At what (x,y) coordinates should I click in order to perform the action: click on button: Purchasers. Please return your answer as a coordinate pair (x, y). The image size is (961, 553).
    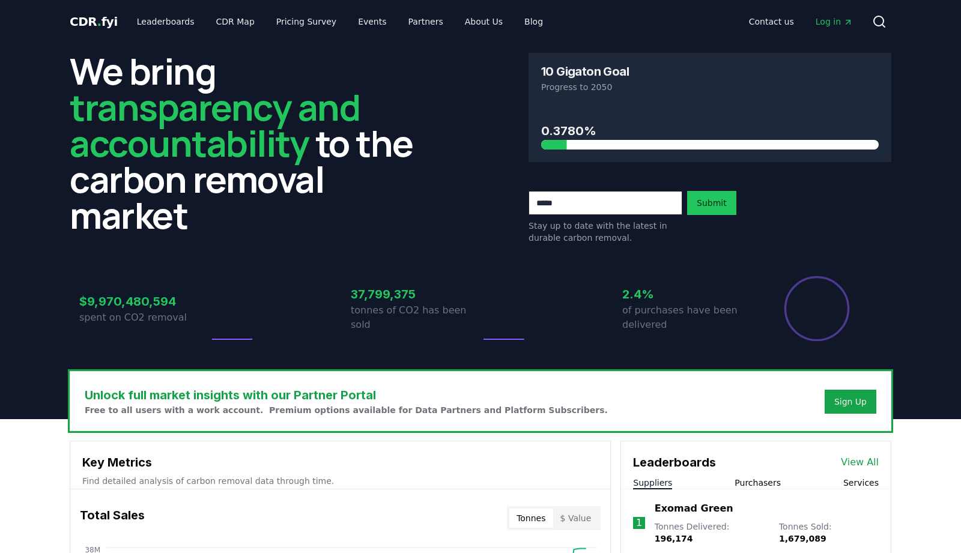
    Looking at the image, I should click on (758, 483).